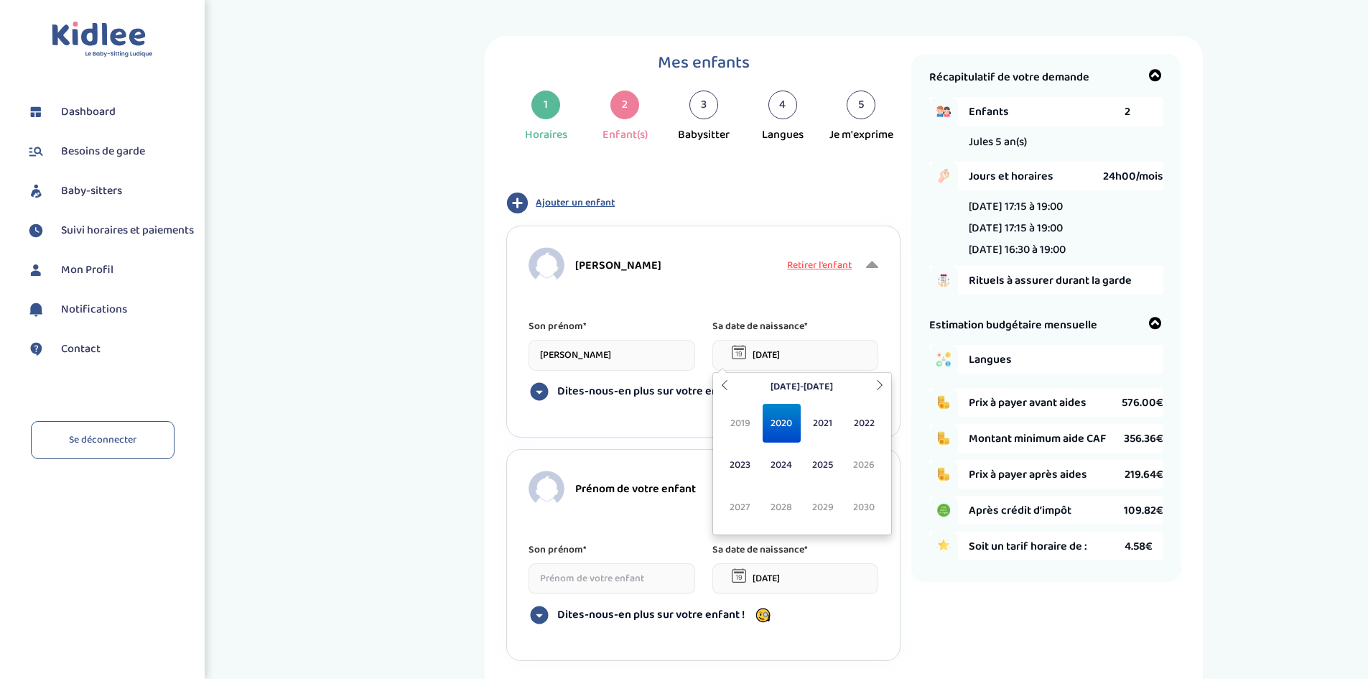  Describe the element at coordinates (546, 105) in the screenshot. I see `div: 1` at that location.